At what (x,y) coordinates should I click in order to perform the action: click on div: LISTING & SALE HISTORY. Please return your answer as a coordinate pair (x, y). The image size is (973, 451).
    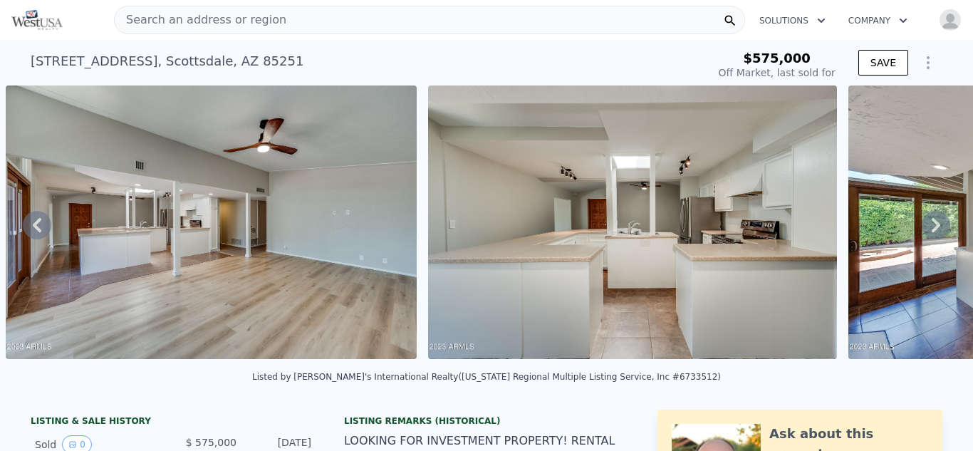
    Looking at the image, I should click on (173, 422).